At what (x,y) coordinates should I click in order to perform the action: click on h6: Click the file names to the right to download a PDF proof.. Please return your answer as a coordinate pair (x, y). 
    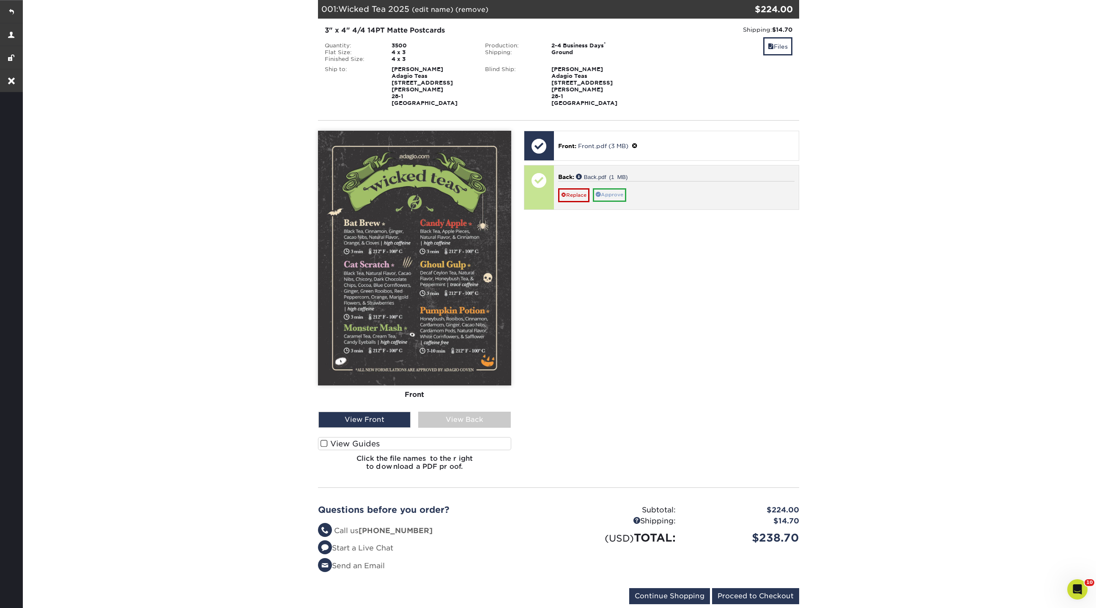
    Looking at the image, I should click on (414, 466).